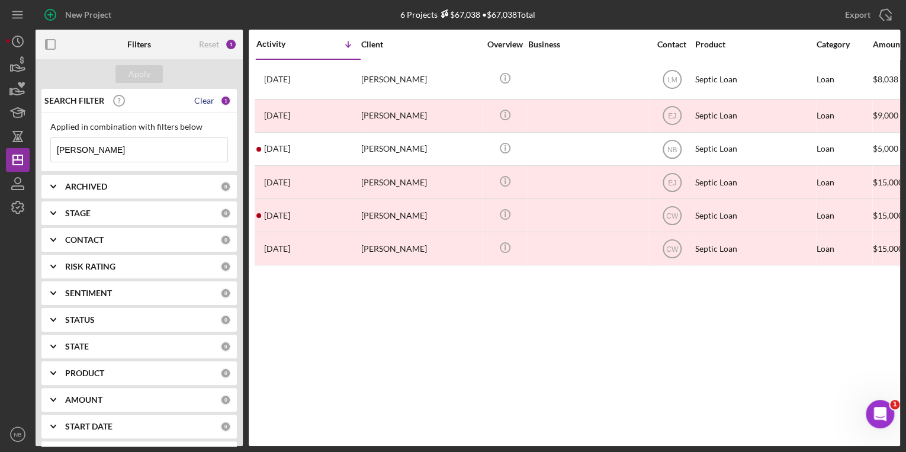  Describe the element at coordinates (204, 101) in the screenshot. I see `div: Clear` at that location.